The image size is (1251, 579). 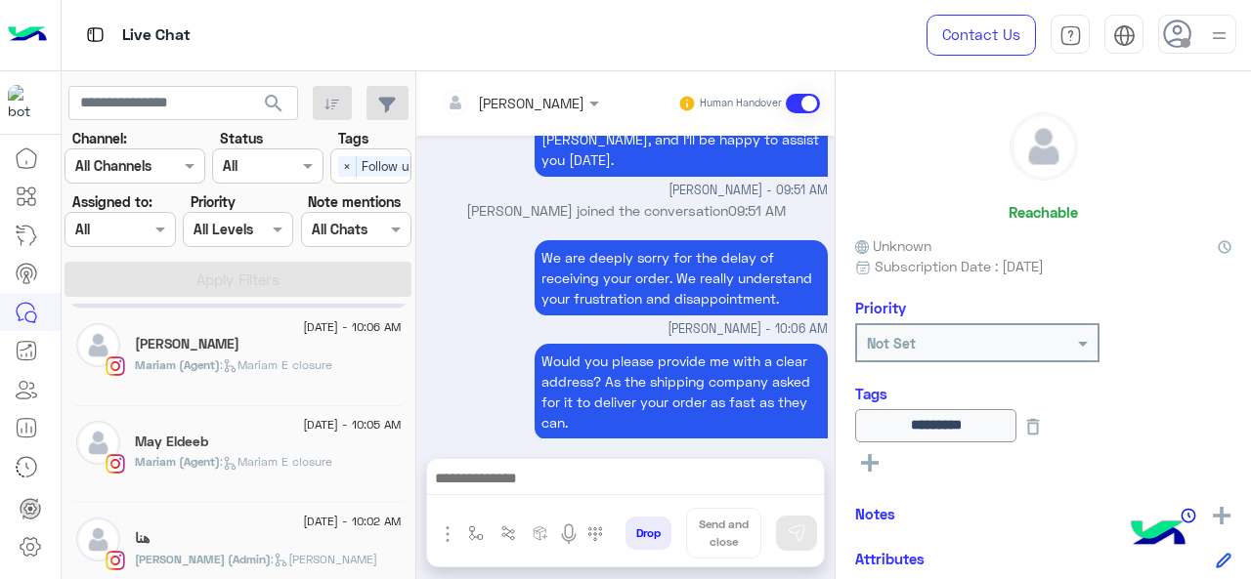 What do you see at coordinates (274, 104) in the screenshot?
I see `span: search` at bounding box center [274, 104].